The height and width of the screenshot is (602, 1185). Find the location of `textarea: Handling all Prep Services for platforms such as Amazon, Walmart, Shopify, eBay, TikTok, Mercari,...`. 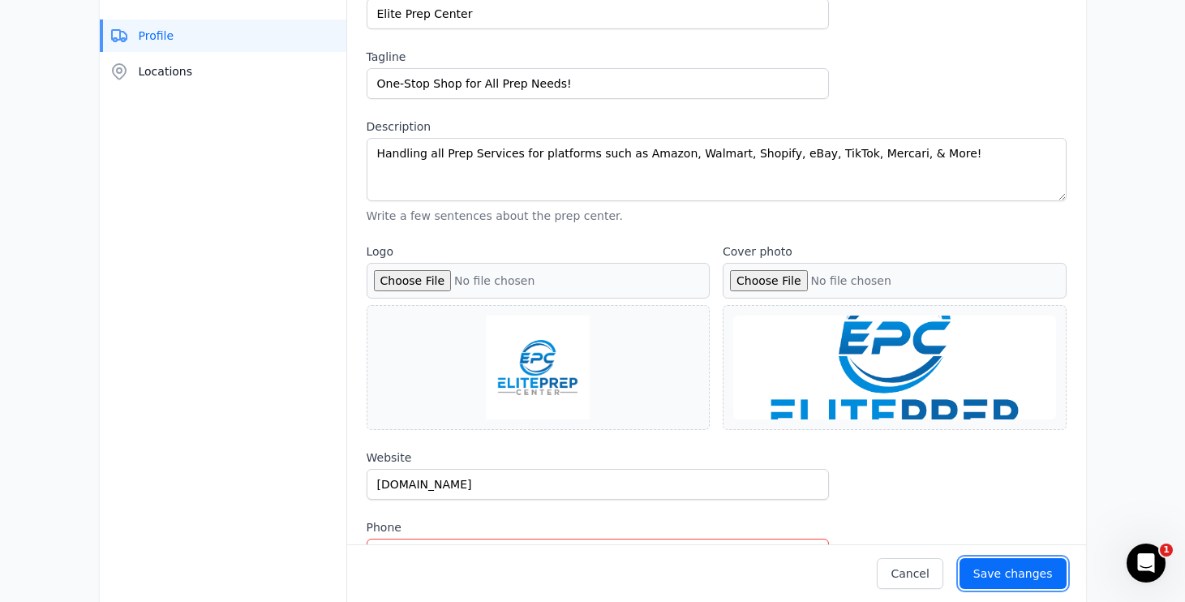

textarea: Handling all Prep Services for platforms such as Amazon, Walmart, Shopify, eBay, TikTok, Mercari,... is located at coordinates (716, 170).